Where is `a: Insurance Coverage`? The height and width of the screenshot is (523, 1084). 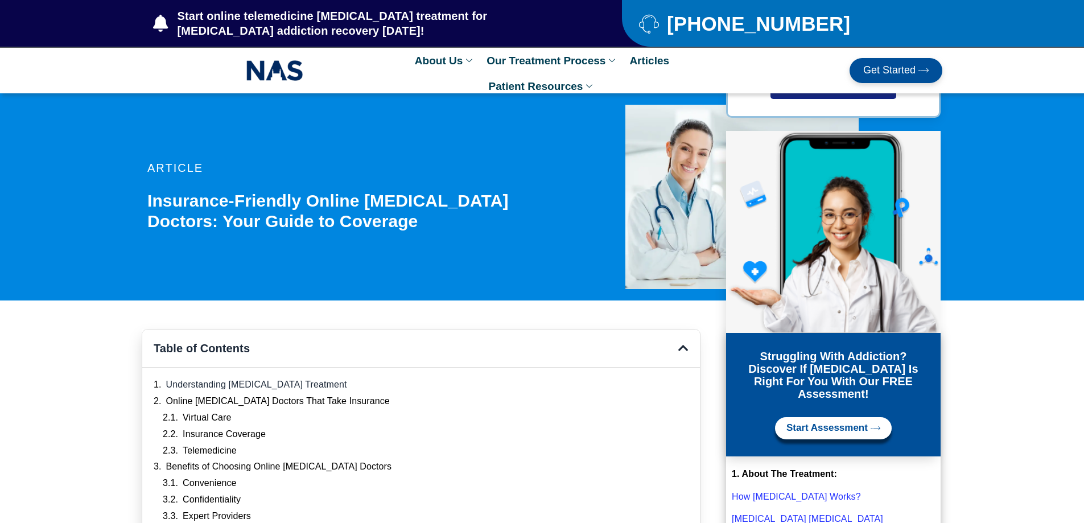 a: Insurance Coverage is located at coordinates (224, 434).